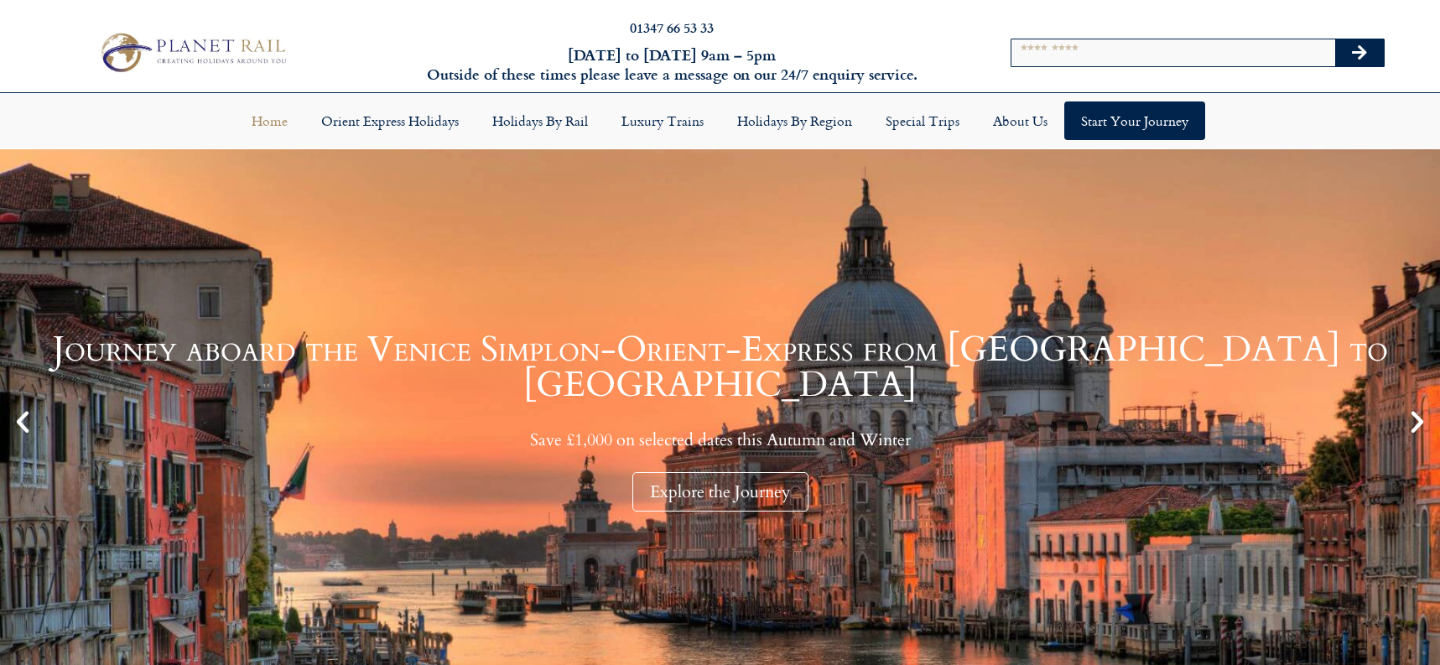 The image size is (1440, 665). Describe the element at coordinates (720, 491) in the screenshot. I see `div: Explore the Journey` at that location.